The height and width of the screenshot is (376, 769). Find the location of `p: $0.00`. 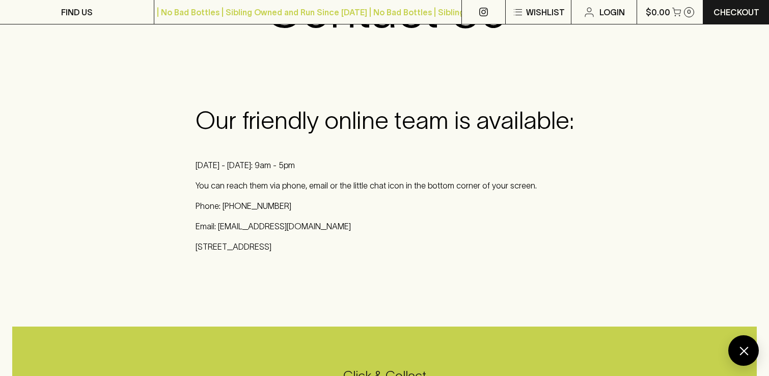

p: $0.00 is located at coordinates (658, 12).